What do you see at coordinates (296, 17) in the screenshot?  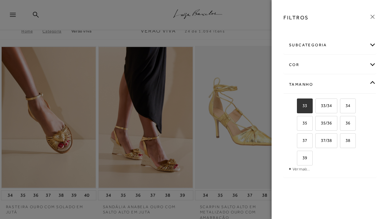 I see `h3: FILTROS` at bounding box center [296, 17].